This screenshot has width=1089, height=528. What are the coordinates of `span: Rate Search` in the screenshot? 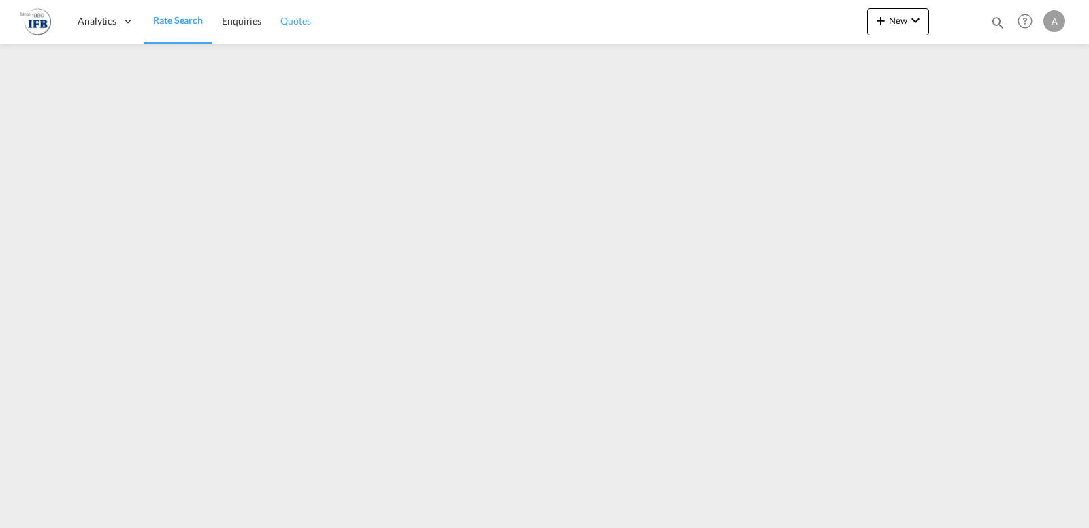 It's located at (178, 20).